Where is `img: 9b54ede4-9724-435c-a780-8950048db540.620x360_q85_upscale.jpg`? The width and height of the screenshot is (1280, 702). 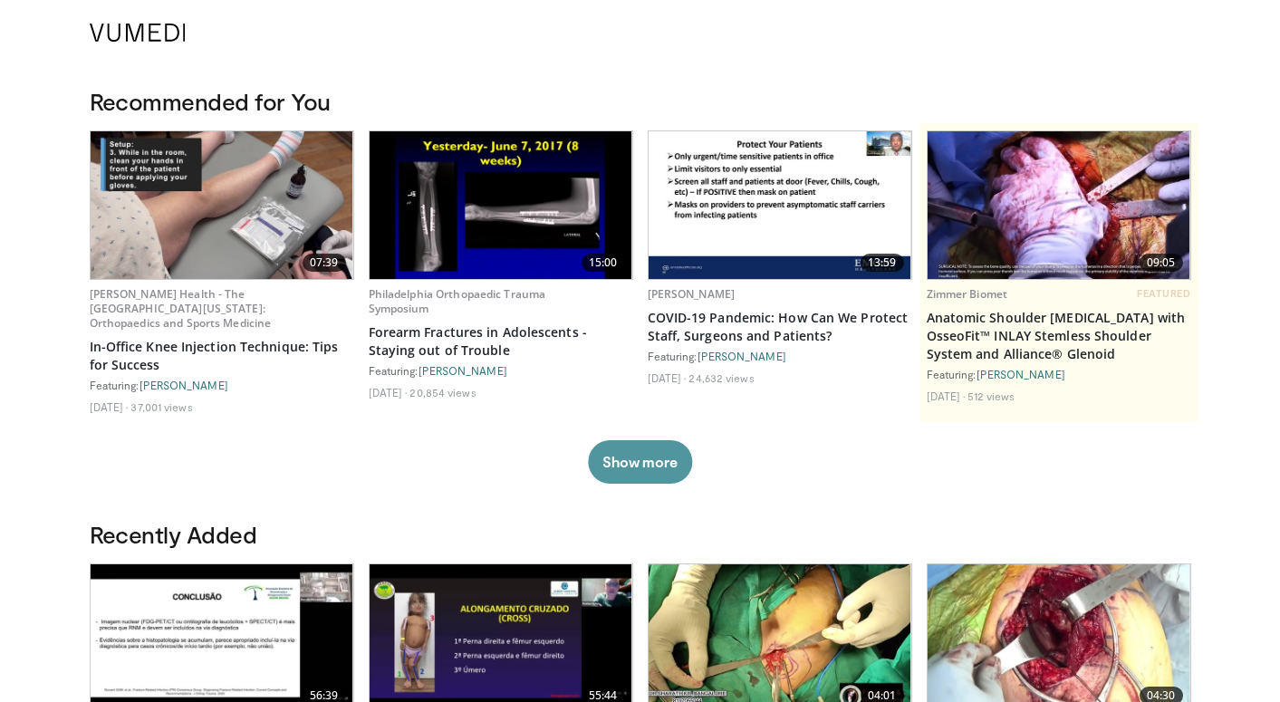 img: 9b54ede4-9724-435c-a780-8950048db540.620x360_q85_upscale.jpg is located at coordinates (222, 205).